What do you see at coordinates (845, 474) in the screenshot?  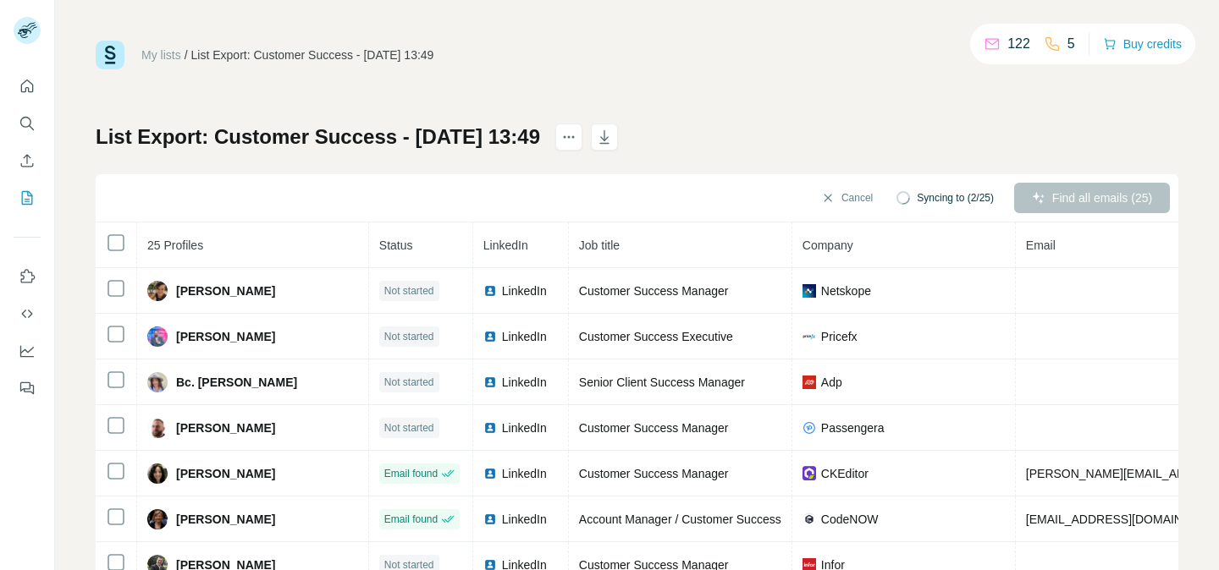 I see `span: CKEditor` at bounding box center [845, 474].